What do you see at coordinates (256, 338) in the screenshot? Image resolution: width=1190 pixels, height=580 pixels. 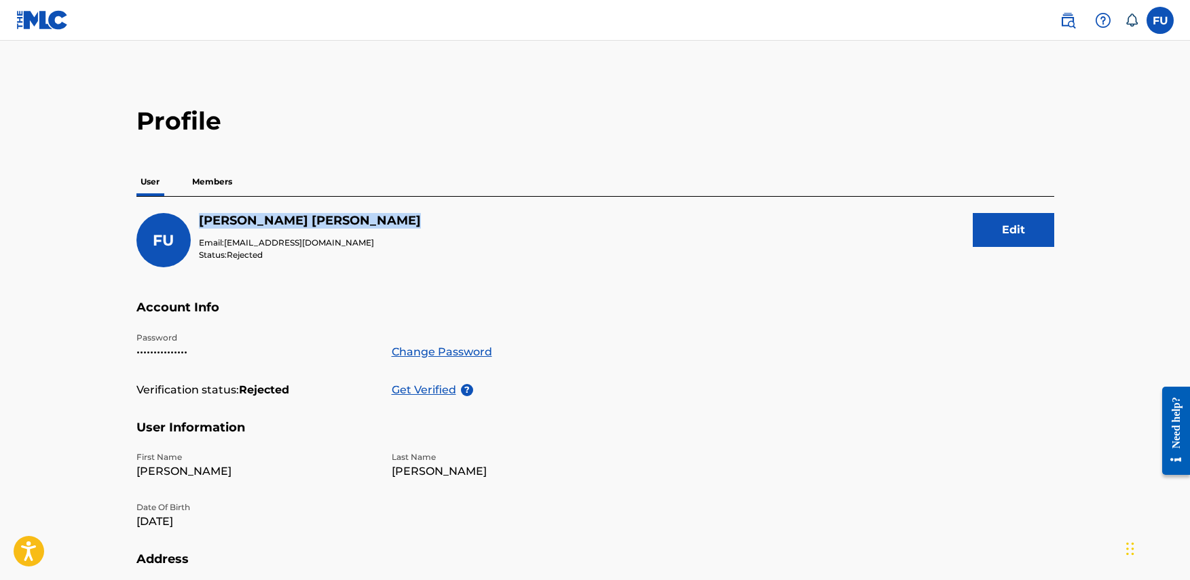 I see `p: Password` at bounding box center [256, 338].